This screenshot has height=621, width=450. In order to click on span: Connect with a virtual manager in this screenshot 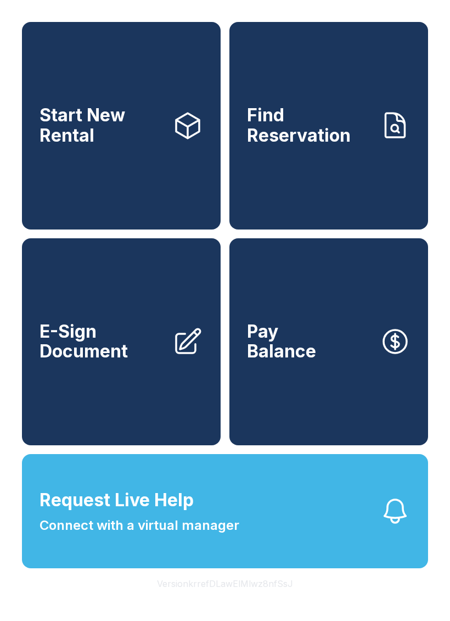, I will do `click(139, 525)`.